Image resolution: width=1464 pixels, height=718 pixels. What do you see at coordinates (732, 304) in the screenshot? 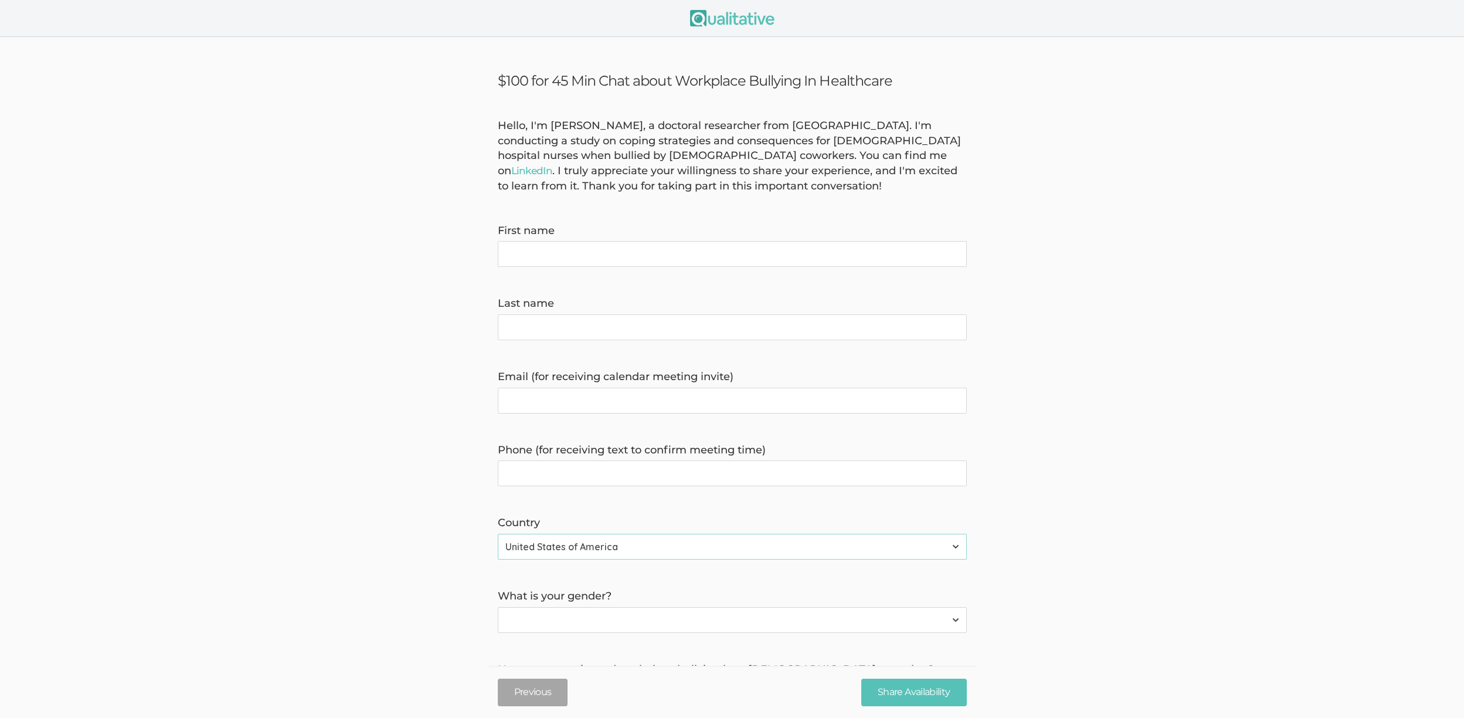
I see `label: Last name` at bounding box center [732, 304].